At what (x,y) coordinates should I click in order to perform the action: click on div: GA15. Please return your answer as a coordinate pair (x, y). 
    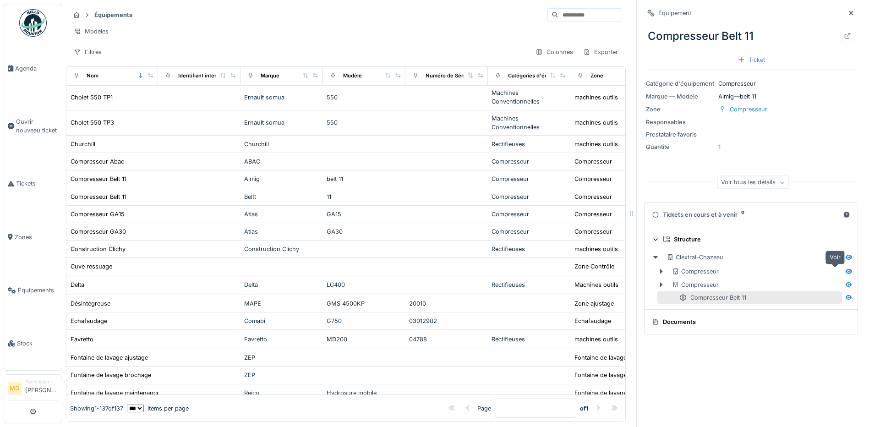
    Looking at the image, I should click on (364, 214).